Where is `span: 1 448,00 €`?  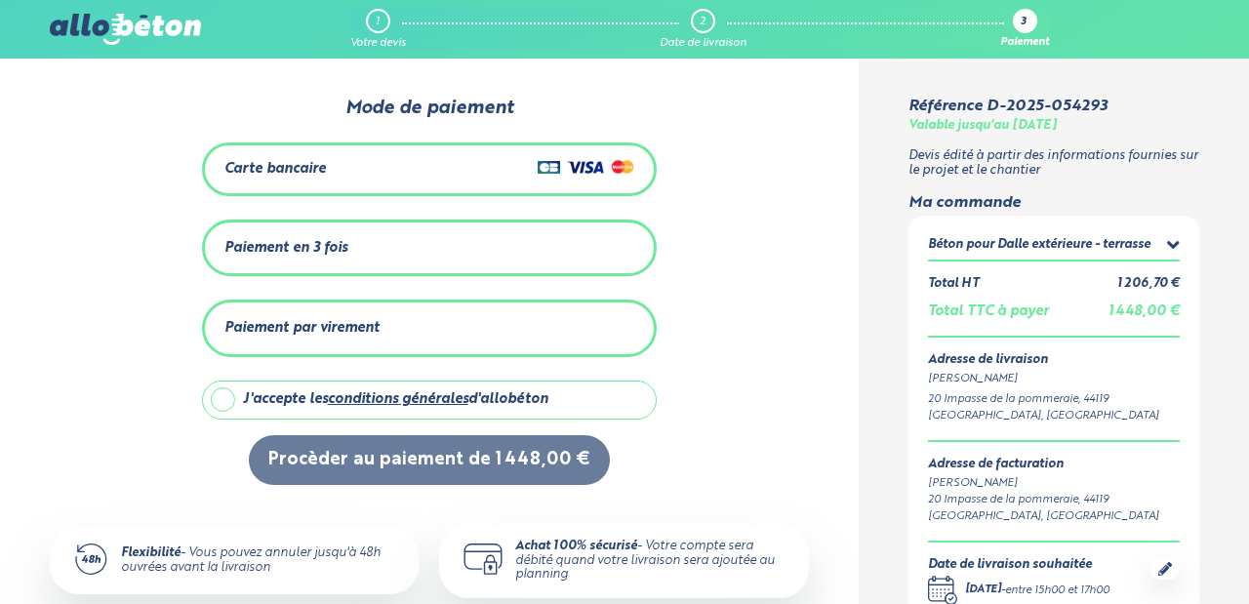
span: 1 448,00 € is located at coordinates (1143, 311).